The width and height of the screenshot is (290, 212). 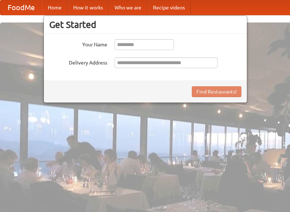 I want to click on label: Delivery Address, so click(x=78, y=62).